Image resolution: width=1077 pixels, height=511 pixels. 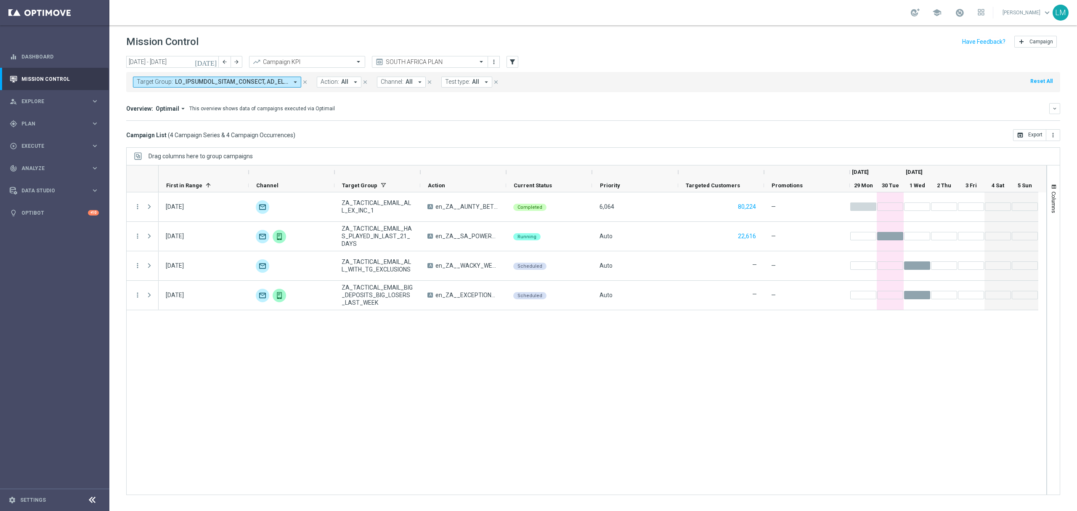 I want to click on div: Dashboard, so click(x=54, y=56).